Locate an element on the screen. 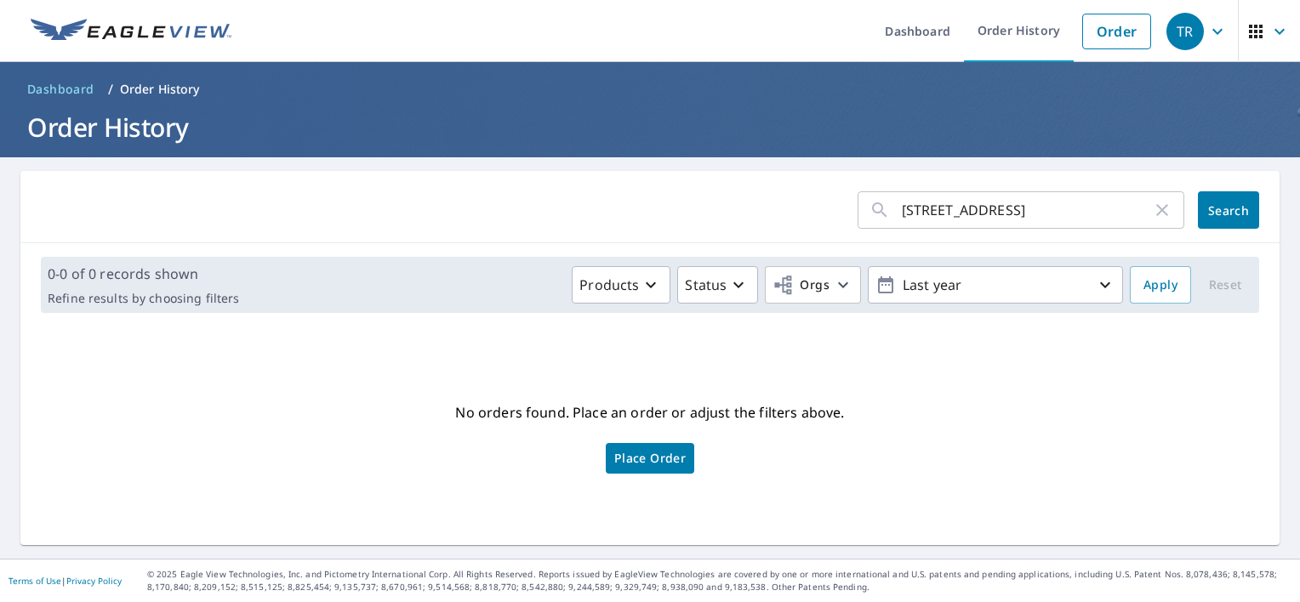 This screenshot has width=1300, height=602. p: Products is located at coordinates (609, 285).